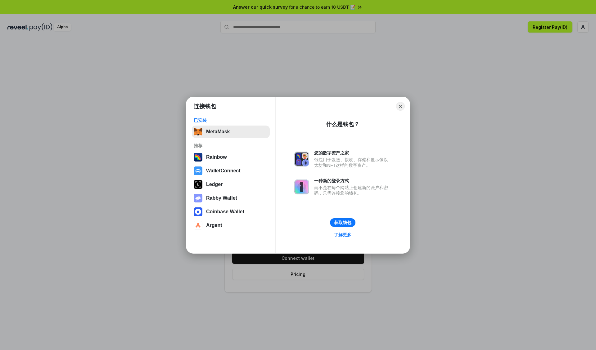 This screenshot has height=350, width=596. I want to click on button: Coinbase Wallet, so click(230, 212).